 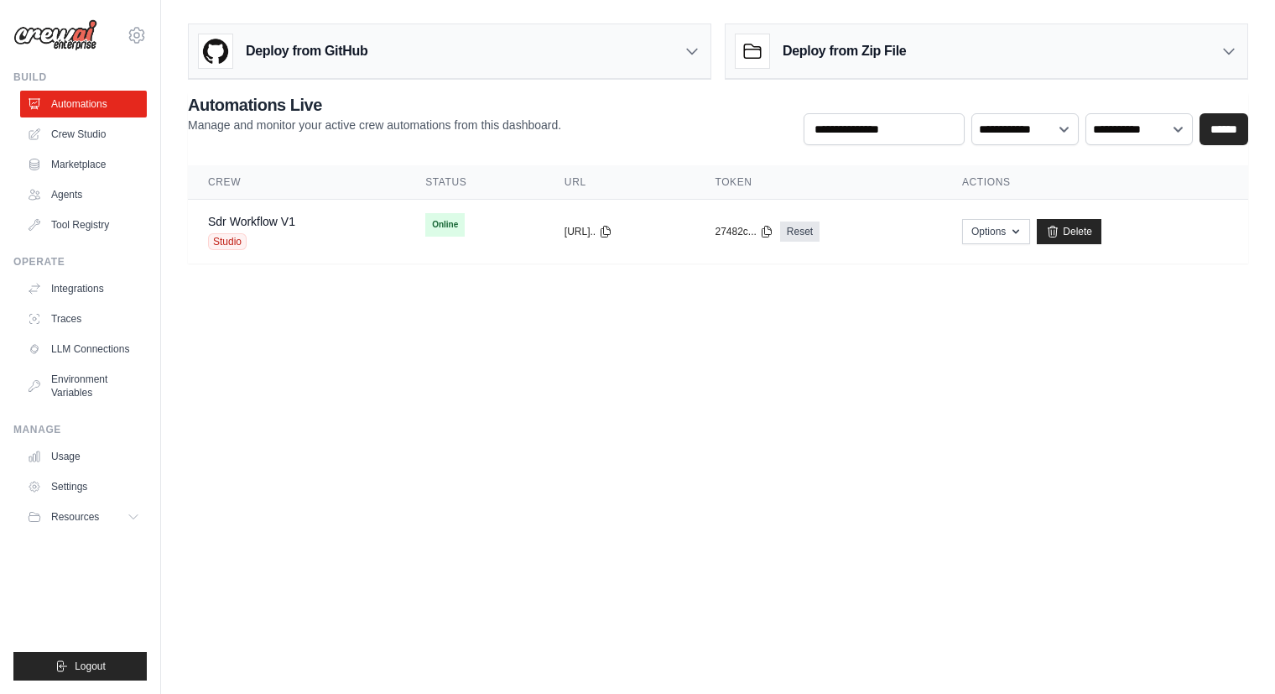 I want to click on a: Integrations, so click(x=83, y=289).